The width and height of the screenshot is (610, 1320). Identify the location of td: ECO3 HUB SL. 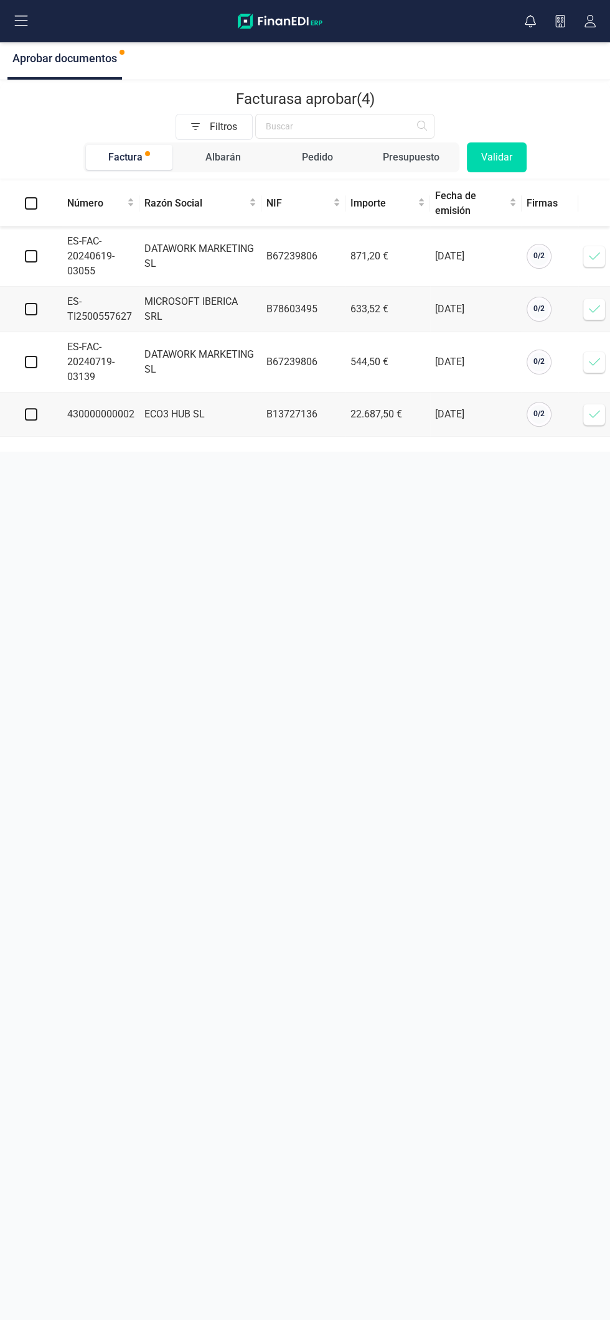
(200, 414).